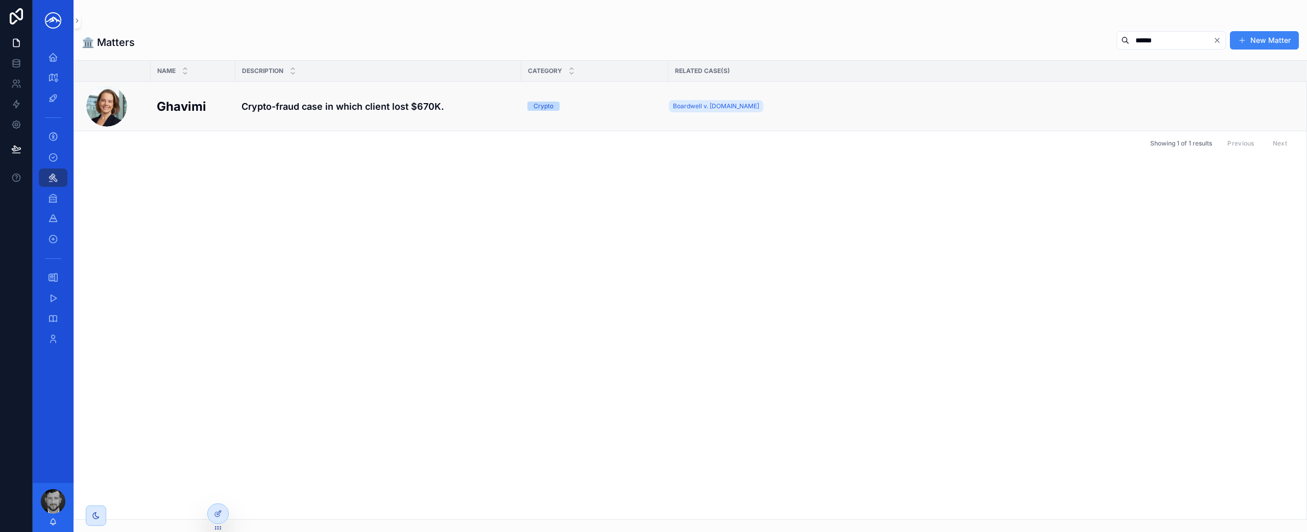  Describe the element at coordinates (53, 201) in the screenshot. I see `div: scrollable content` at that location.